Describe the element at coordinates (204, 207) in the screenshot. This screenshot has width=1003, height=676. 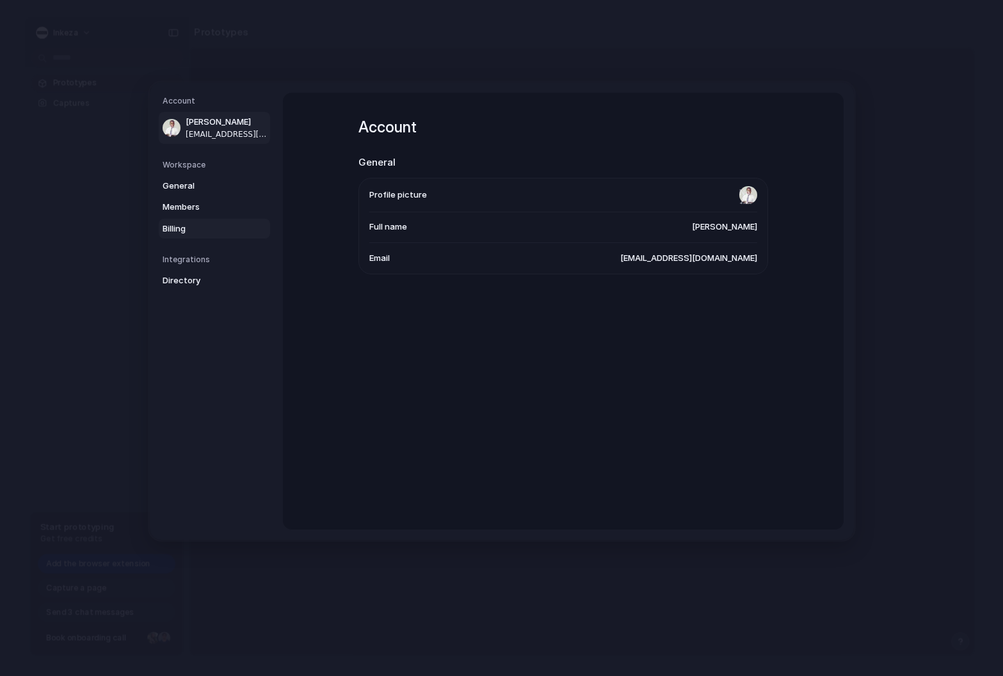
I see `span: Members` at that location.